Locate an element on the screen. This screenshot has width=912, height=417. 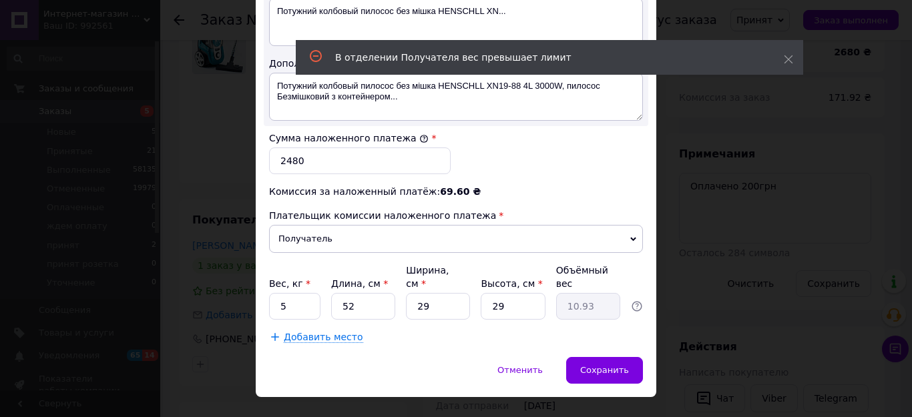
div: В отделении Получателя вес превышает лимит is located at coordinates (543, 57).